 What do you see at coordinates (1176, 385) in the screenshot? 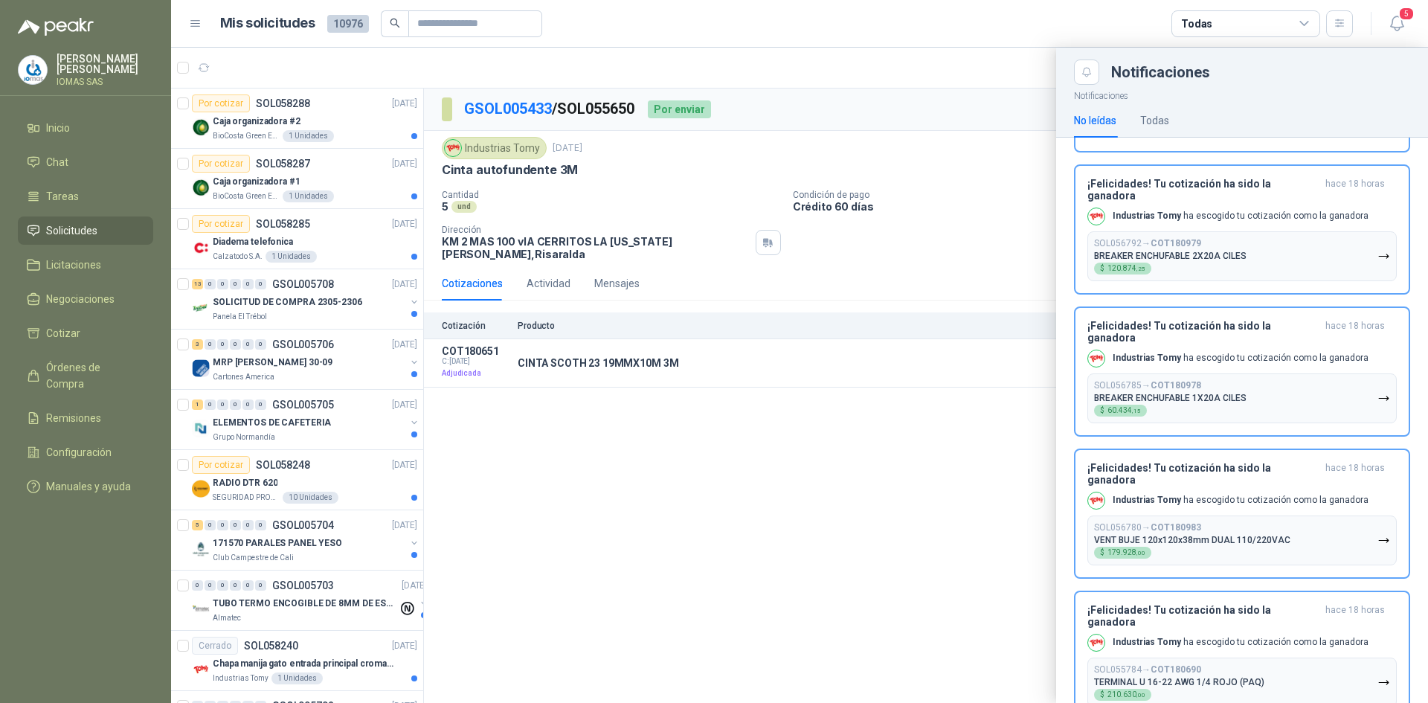
I see `b: COT180978` at bounding box center [1176, 385].